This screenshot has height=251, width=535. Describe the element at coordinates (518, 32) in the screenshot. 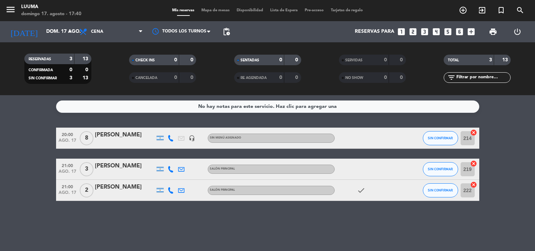

I see `i: power_settings_new` at that location.